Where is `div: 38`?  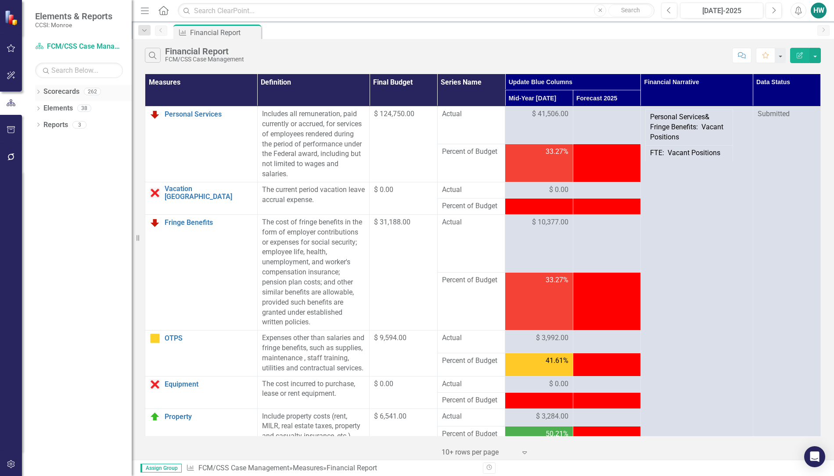
div: 38 is located at coordinates (84, 108).